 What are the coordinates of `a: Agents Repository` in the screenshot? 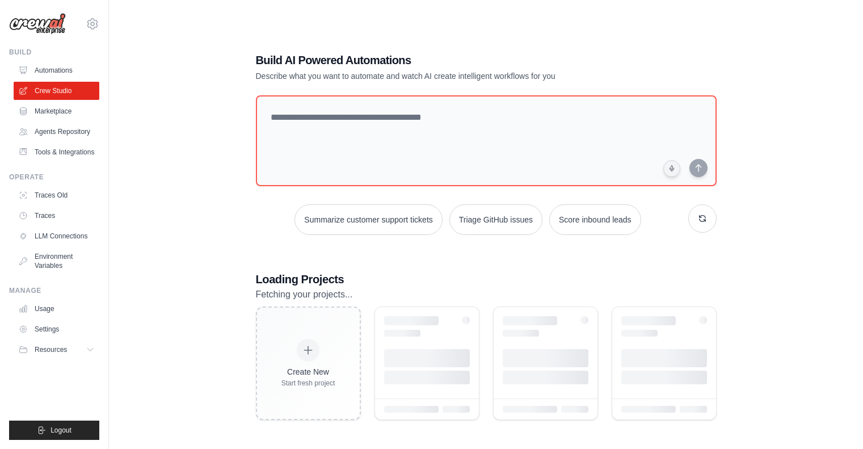 It's located at (56, 132).